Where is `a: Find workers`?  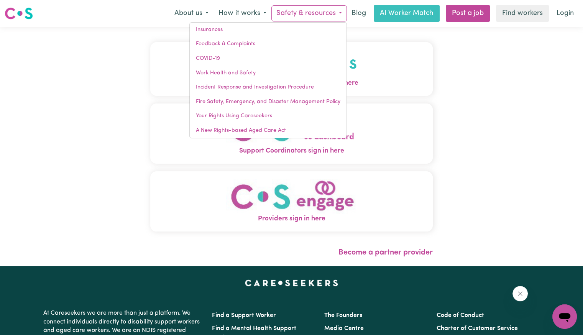
a: Find workers is located at coordinates (522, 13).